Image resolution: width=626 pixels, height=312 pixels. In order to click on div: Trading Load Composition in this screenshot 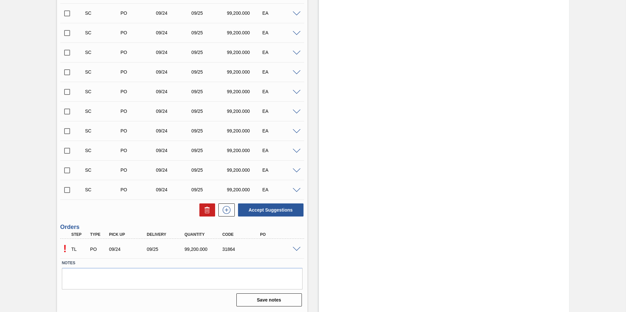, I will do `click(80, 249)`.